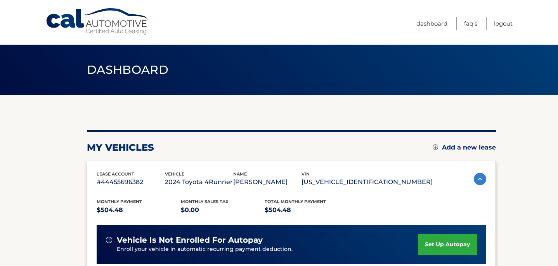 This screenshot has height=266, width=558. Describe the element at coordinates (432, 23) in the screenshot. I see `a: Dashboard` at that location.